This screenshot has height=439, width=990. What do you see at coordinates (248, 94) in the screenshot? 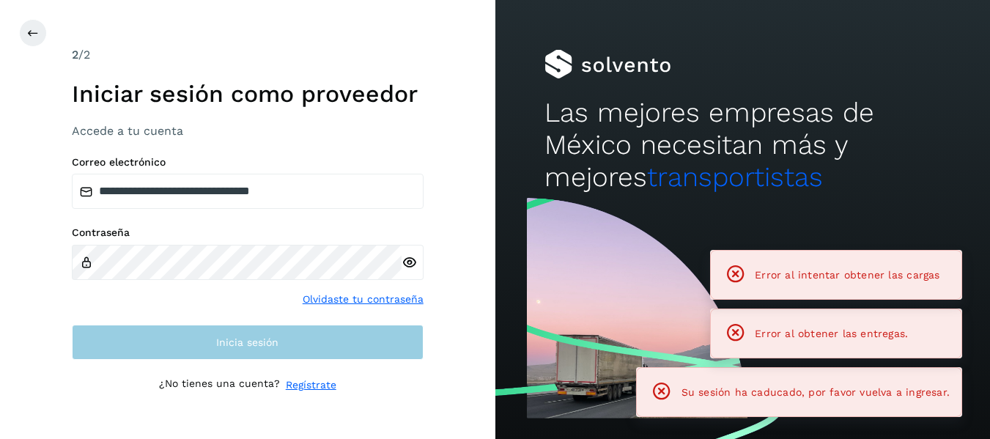
I see `h1: Iniciar sesión como proveedor` at bounding box center [248, 94].